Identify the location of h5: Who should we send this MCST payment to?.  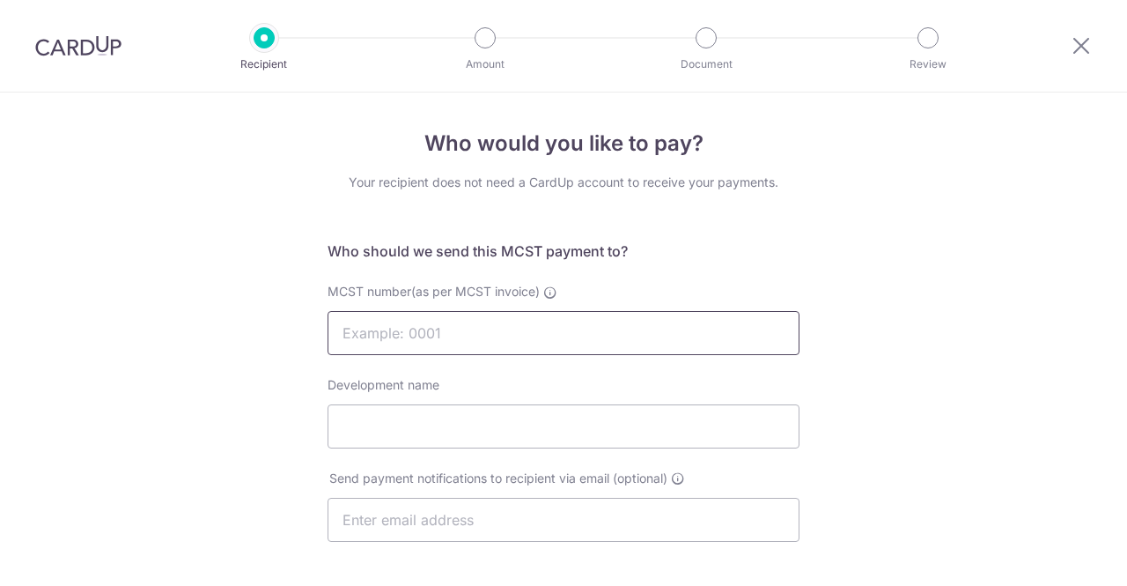
(564, 251).